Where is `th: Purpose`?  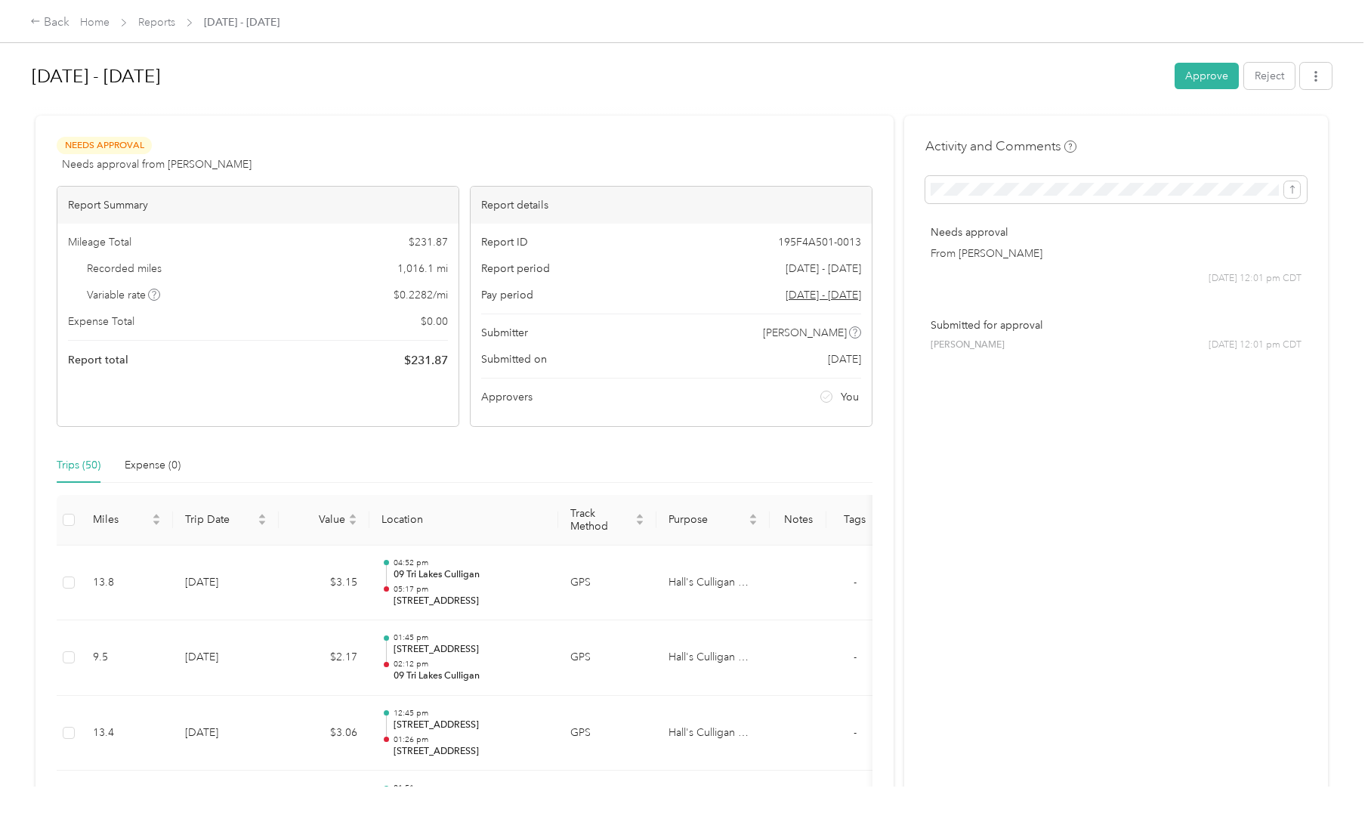
th: Purpose is located at coordinates (713, 520).